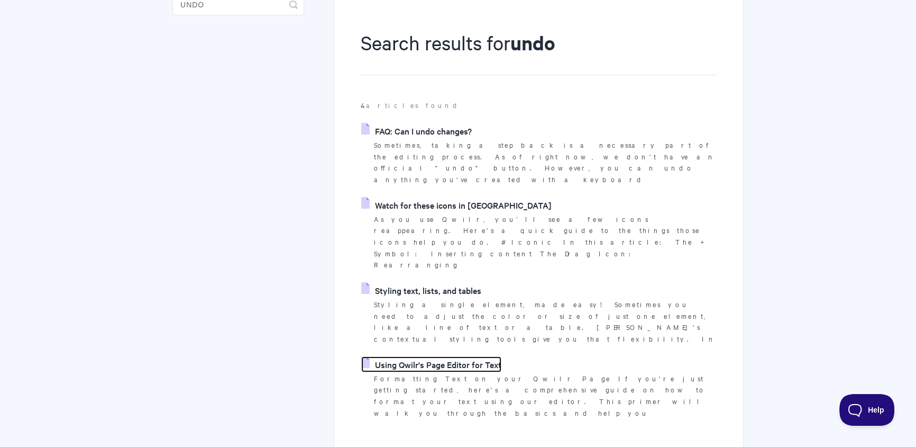  I want to click on a: FAQ: Can I undo changes?, so click(416, 131).